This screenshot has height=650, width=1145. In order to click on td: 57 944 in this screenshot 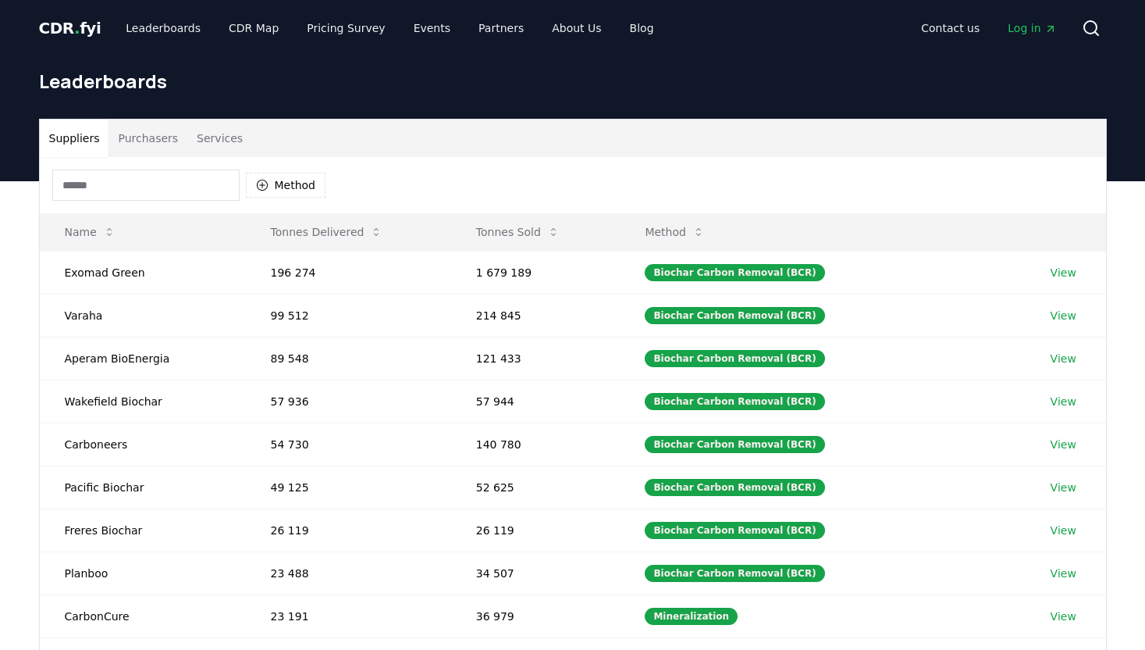, I will do `click(536, 401)`.